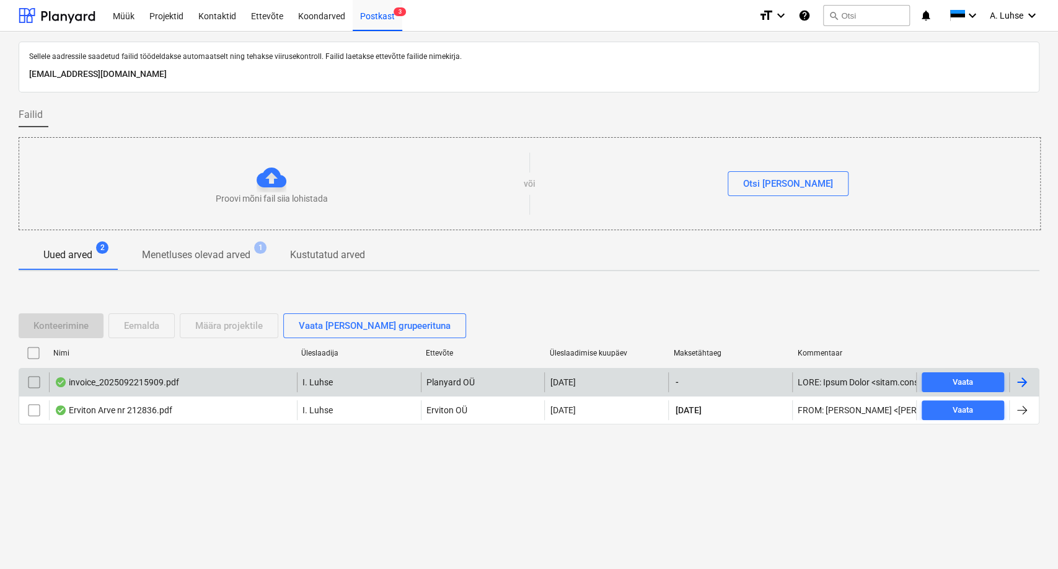 This screenshot has width=1058, height=569. Describe the element at coordinates (196, 255) in the screenshot. I see `p: Menetluses olevad arved` at that location.